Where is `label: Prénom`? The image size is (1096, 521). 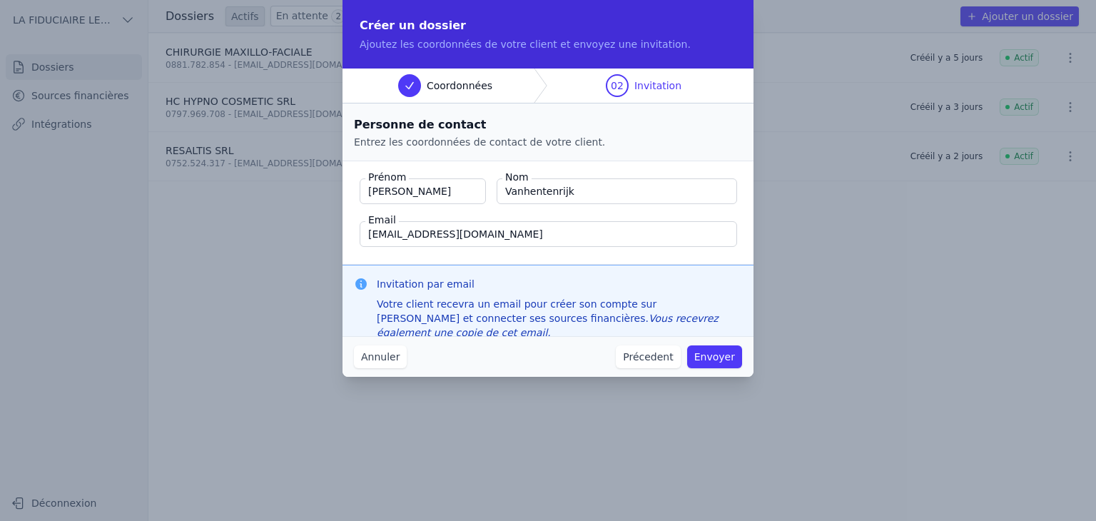 label: Prénom is located at coordinates (387, 177).